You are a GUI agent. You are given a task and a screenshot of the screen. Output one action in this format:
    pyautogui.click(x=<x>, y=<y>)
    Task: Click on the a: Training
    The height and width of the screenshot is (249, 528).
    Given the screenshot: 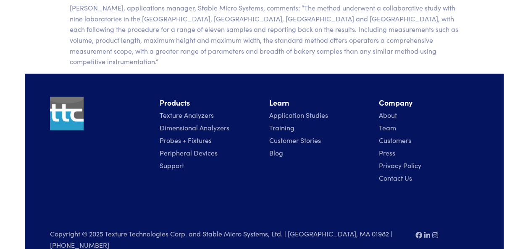 What is the action you would take?
    pyautogui.click(x=282, y=128)
    